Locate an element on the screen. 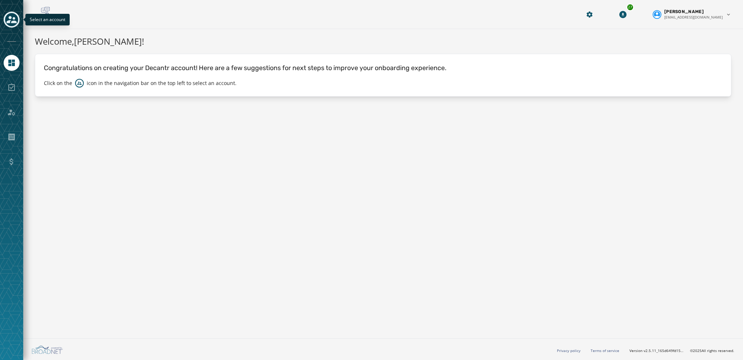  span: Select an account is located at coordinates (48, 19).